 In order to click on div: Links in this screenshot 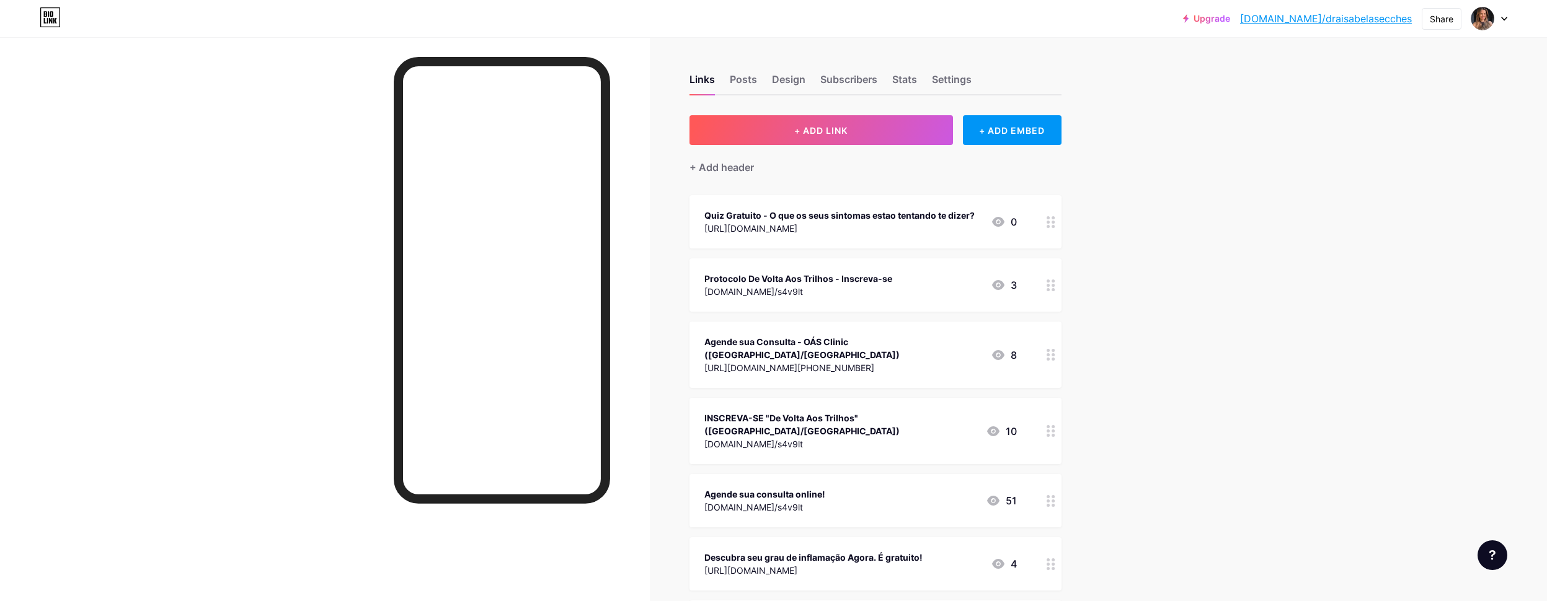, I will do `click(702, 83)`.